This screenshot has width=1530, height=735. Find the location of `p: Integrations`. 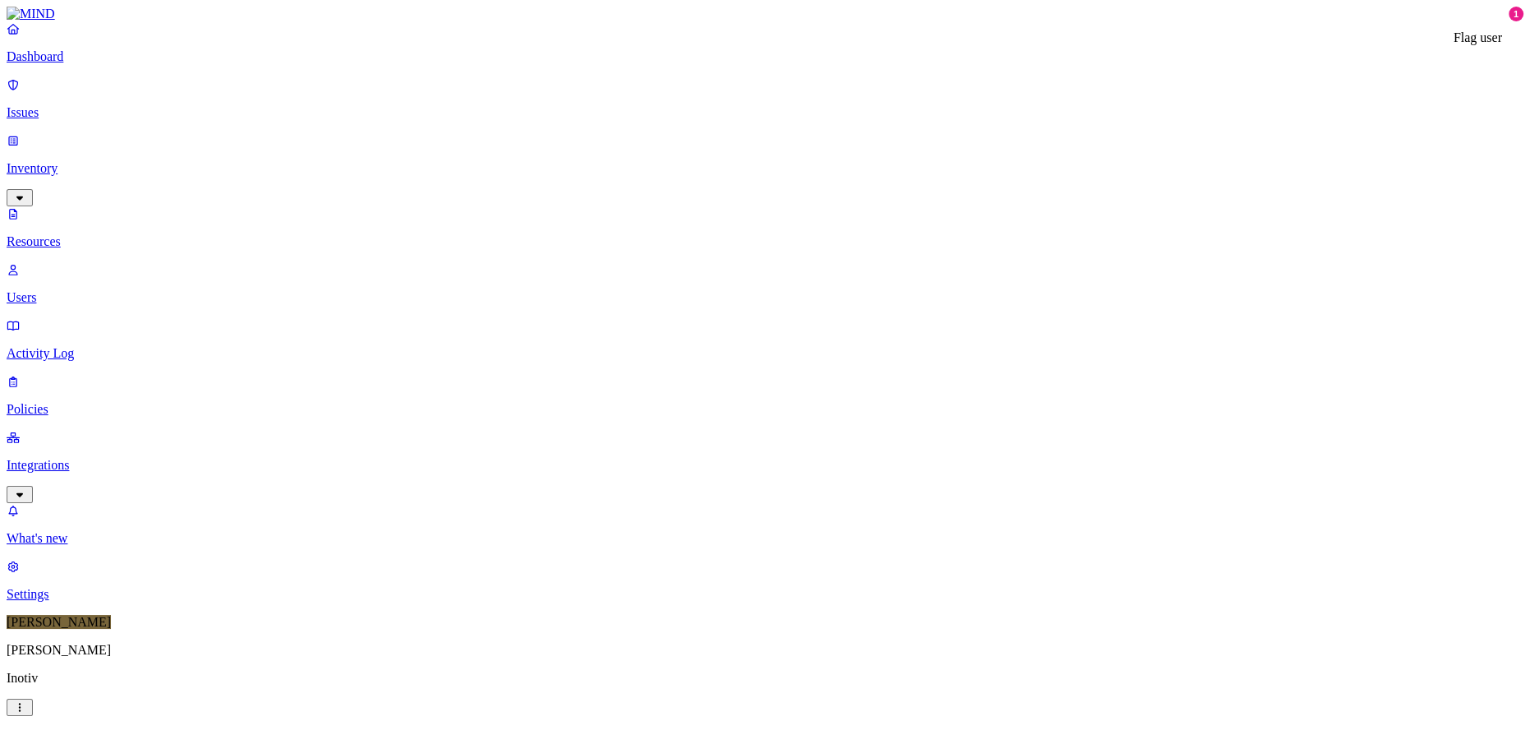

p: Integrations is located at coordinates (765, 465).